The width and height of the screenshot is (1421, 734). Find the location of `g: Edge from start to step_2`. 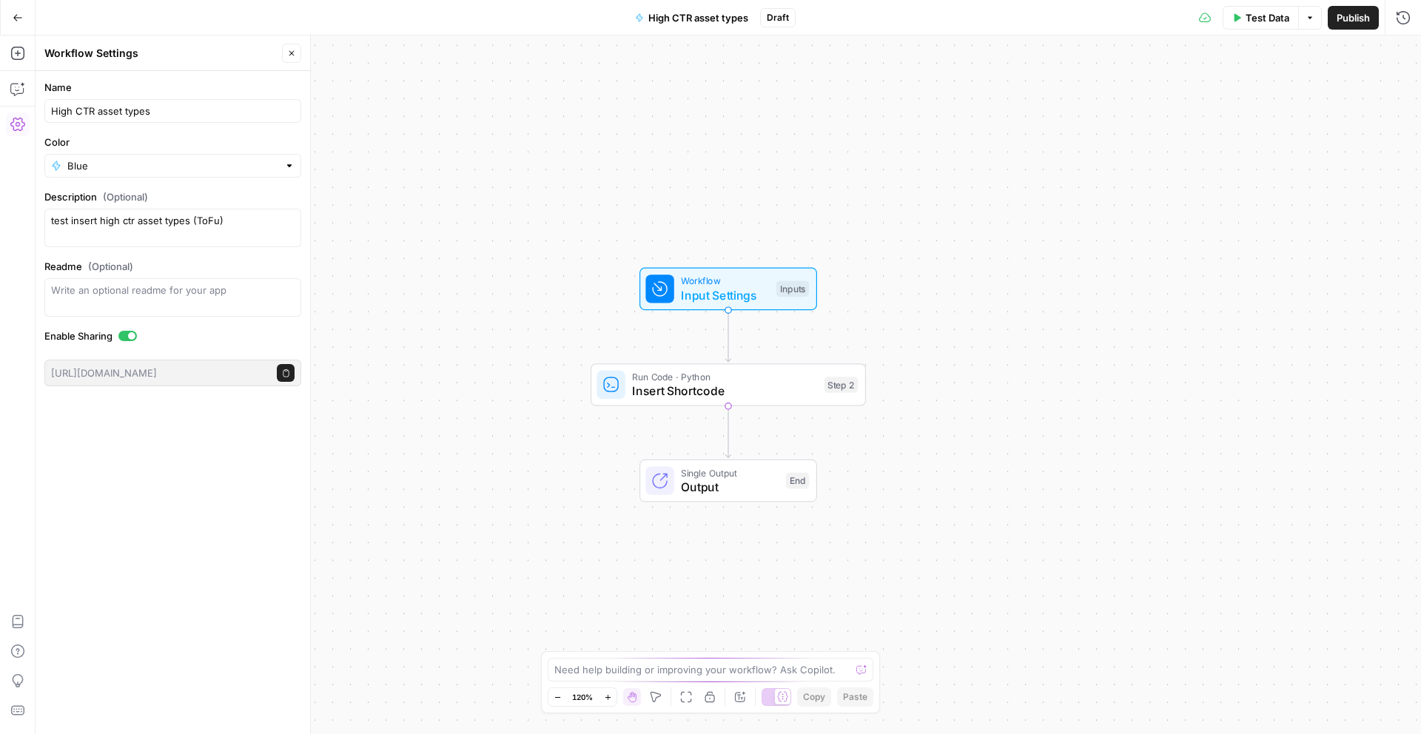

g: Edge from start to step_2 is located at coordinates (727, 336).